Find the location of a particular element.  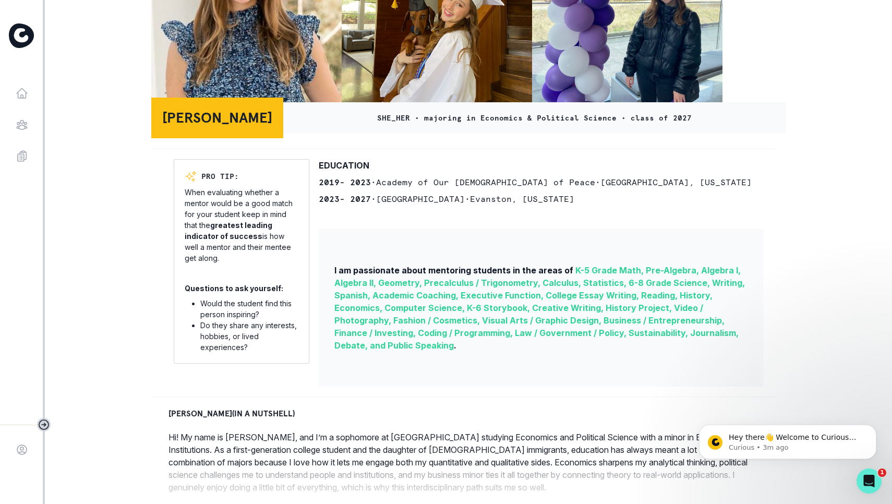

span: K-5 Grade Math, Pre-Algebra, Algebra I, Algebra II, Geometry, Precalculus / Trigonometry, Calculu... is located at coordinates (539, 308).